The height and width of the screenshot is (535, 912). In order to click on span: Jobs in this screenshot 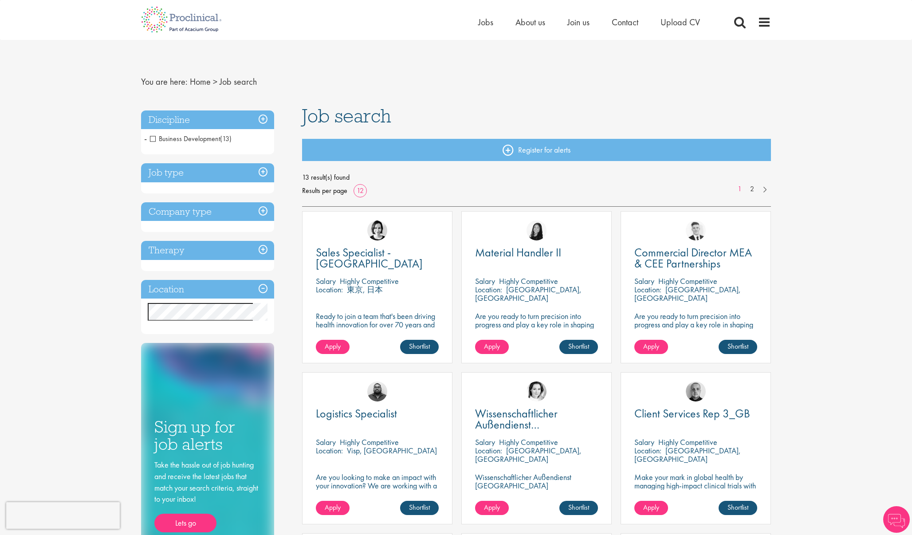, I will do `click(486, 22)`.